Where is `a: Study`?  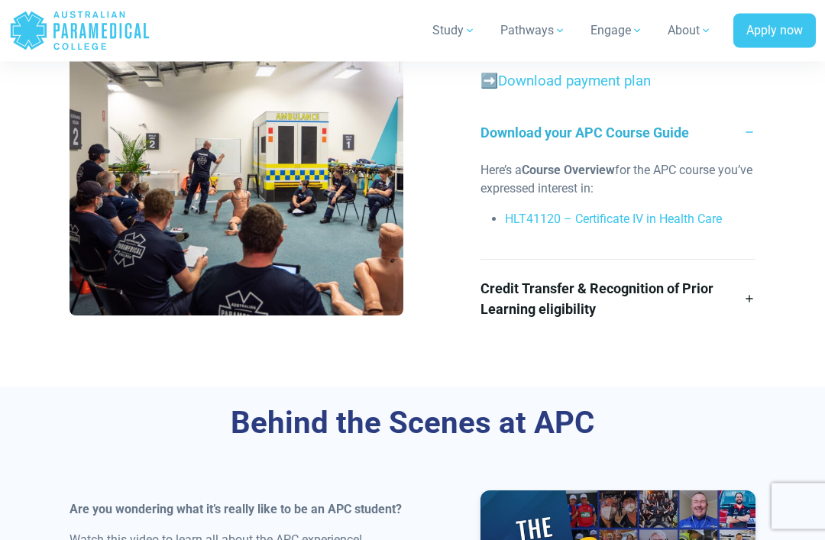 a: Study is located at coordinates (454, 31).